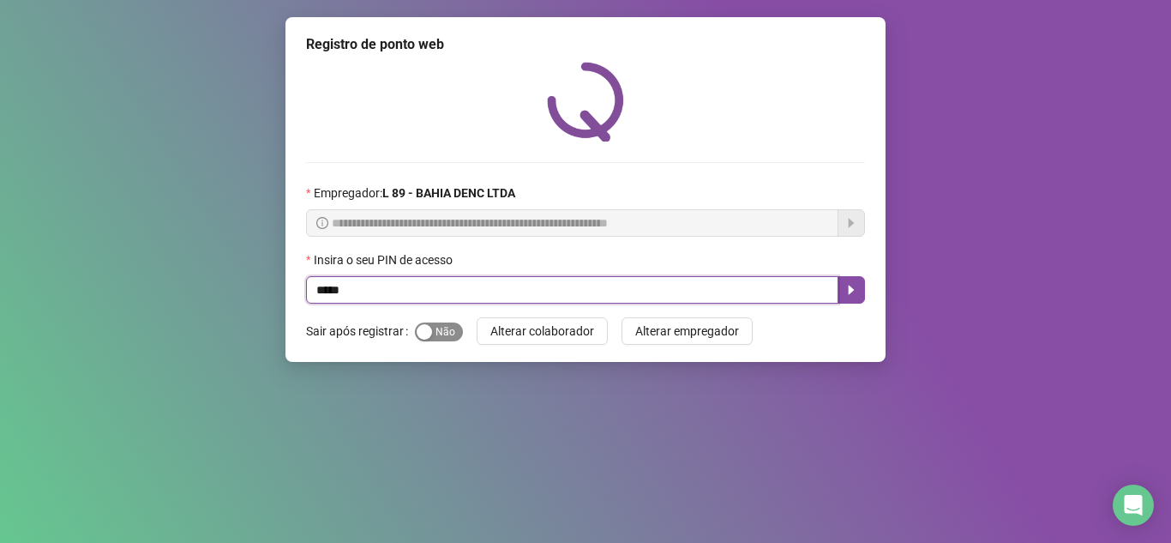 This screenshot has width=1171, height=543. Describe the element at coordinates (852, 290) in the screenshot. I see `span: caret-right` at that location.